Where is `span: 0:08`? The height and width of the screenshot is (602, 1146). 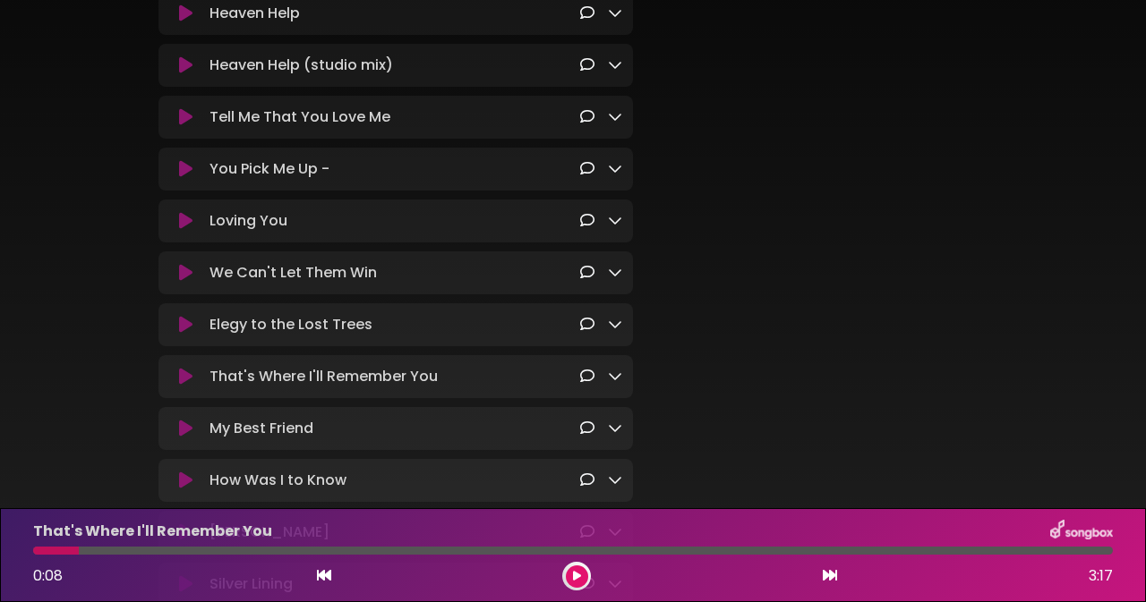
span: 0:08 is located at coordinates (47, 576).